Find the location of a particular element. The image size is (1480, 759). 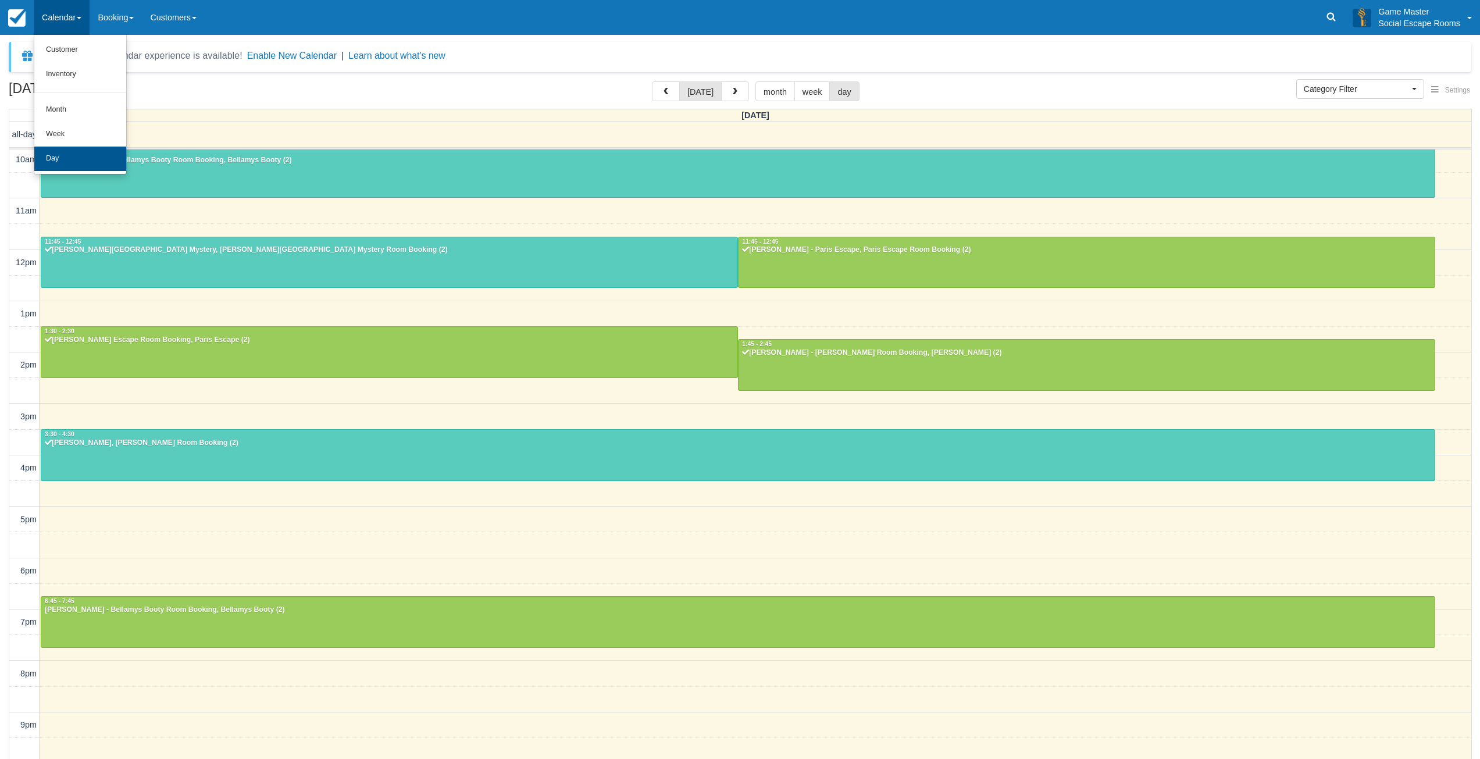

a: Customer is located at coordinates (80, 50).